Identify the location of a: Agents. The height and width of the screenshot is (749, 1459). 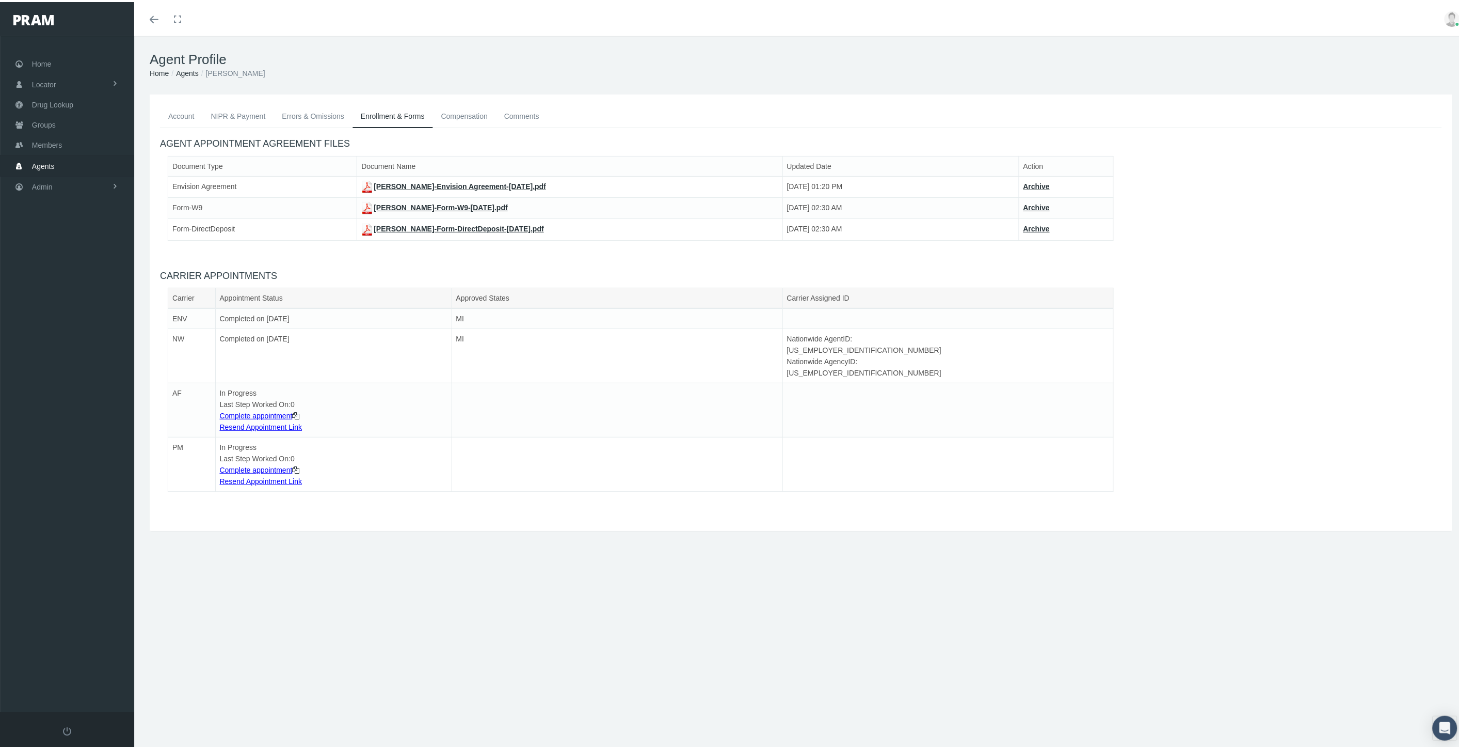
(187, 71).